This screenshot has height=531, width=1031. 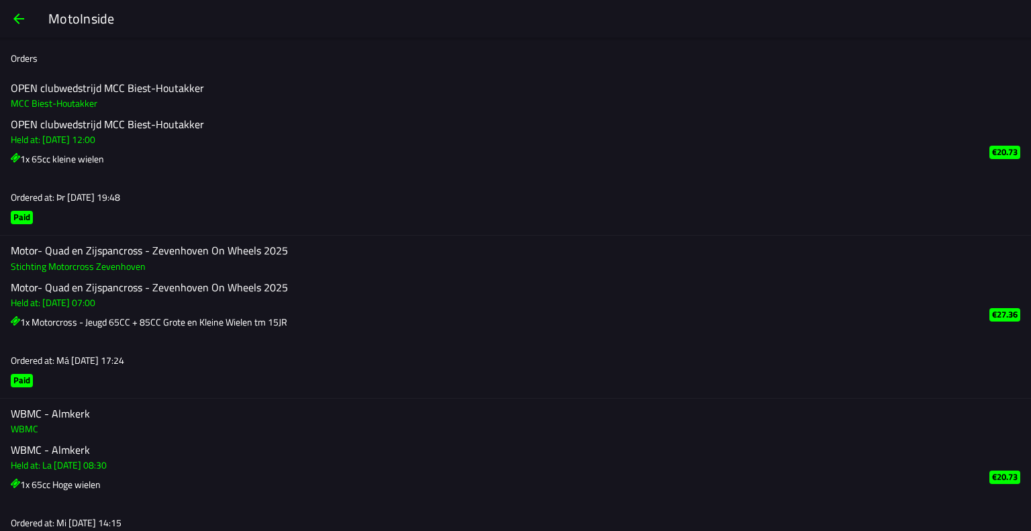 What do you see at coordinates (24, 58) in the screenshot?
I see `ion-label: Orders` at bounding box center [24, 58].